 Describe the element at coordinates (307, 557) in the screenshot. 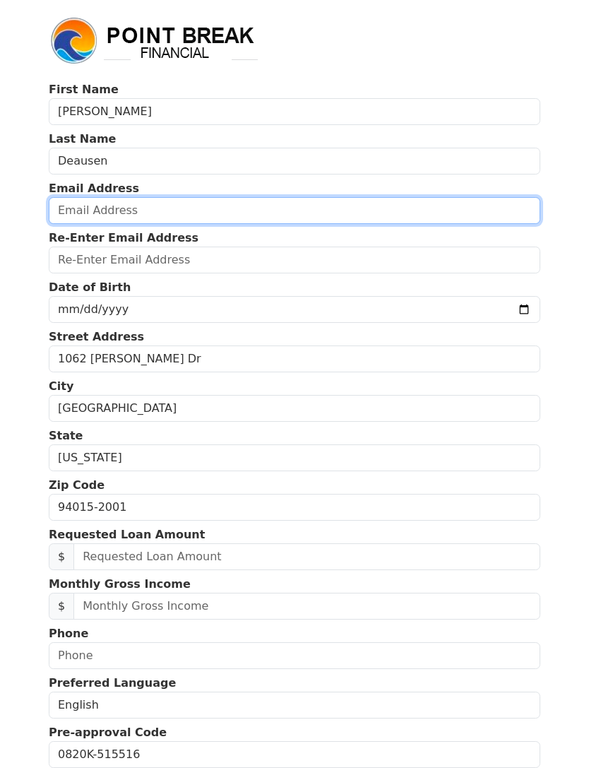

I see `input: Requested Loan Amount` at that location.